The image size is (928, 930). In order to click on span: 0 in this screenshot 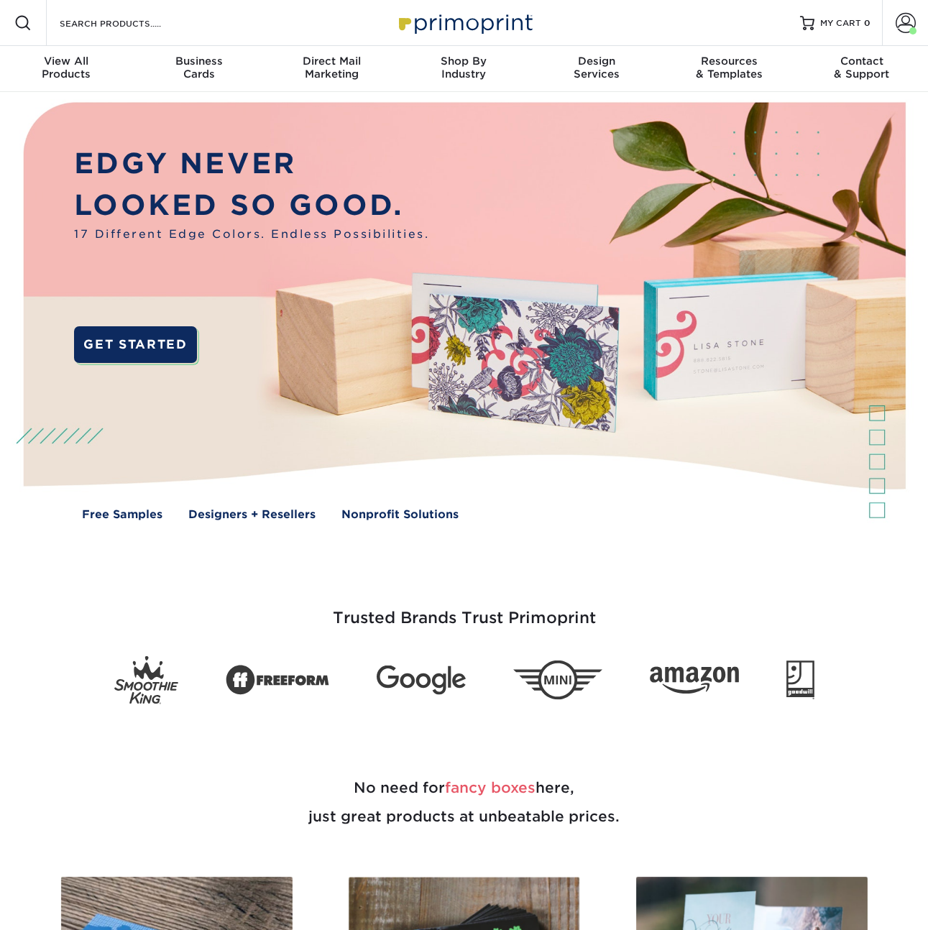, I will do `click(867, 23)`.